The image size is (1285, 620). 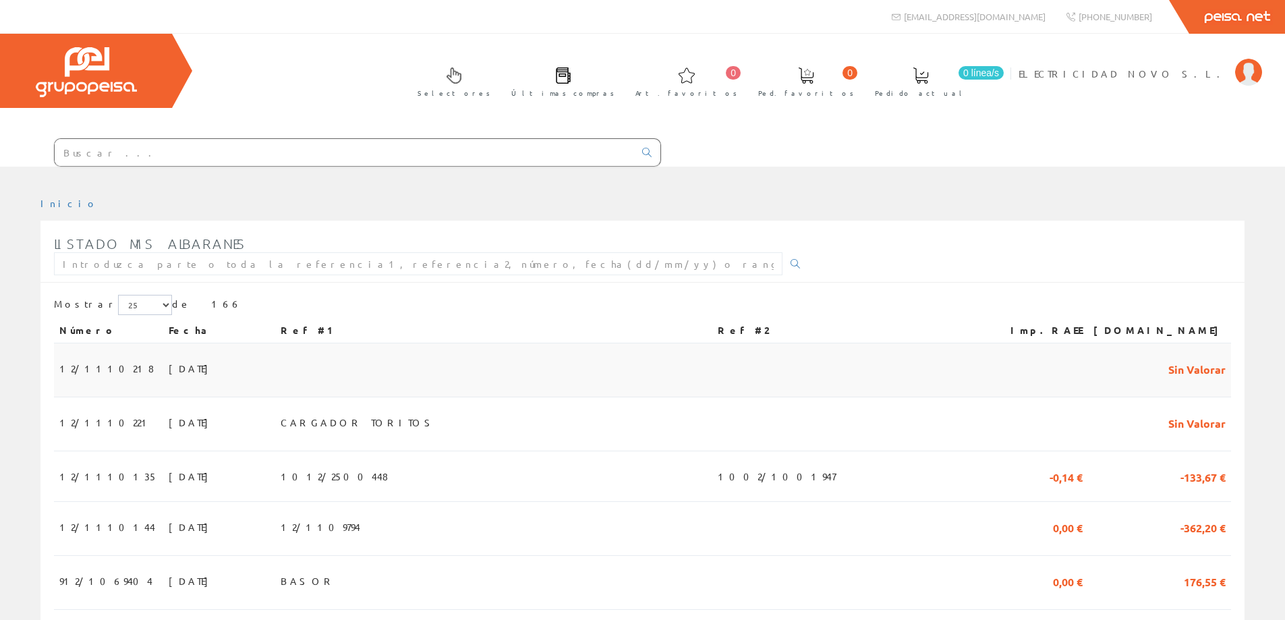 What do you see at coordinates (150, 244) in the screenshot?
I see `span: Listado mis albaranes` at bounding box center [150, 244].